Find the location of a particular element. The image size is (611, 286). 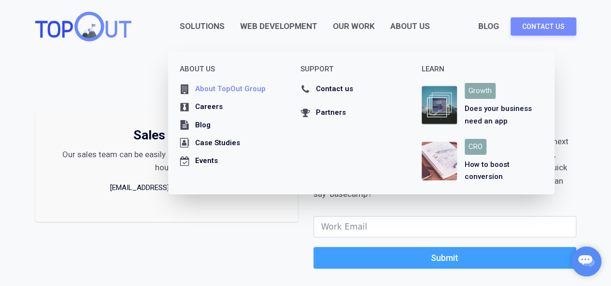

div: Does your business need an app is located at coordinates (503, 115).